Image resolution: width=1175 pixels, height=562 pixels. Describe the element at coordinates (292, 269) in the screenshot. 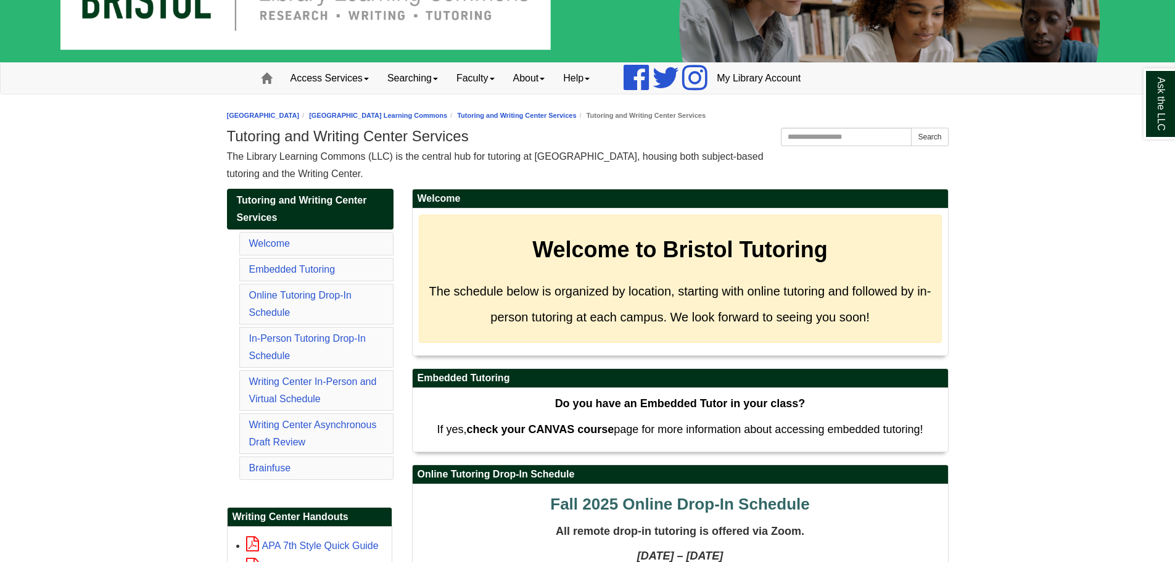

I see `a: Embedded Tutoring` at that location.